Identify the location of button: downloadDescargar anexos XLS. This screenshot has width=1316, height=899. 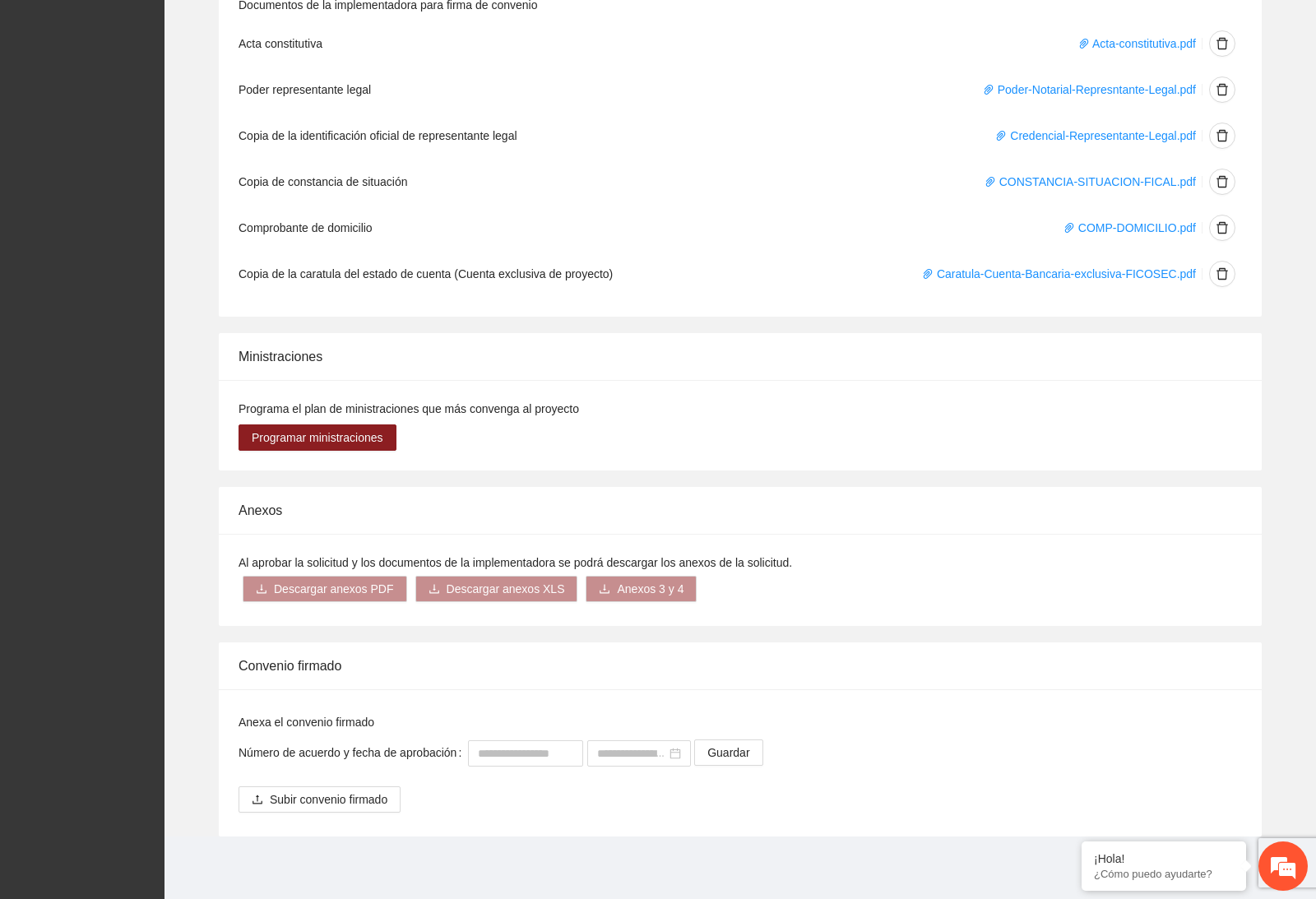
(497, 589).